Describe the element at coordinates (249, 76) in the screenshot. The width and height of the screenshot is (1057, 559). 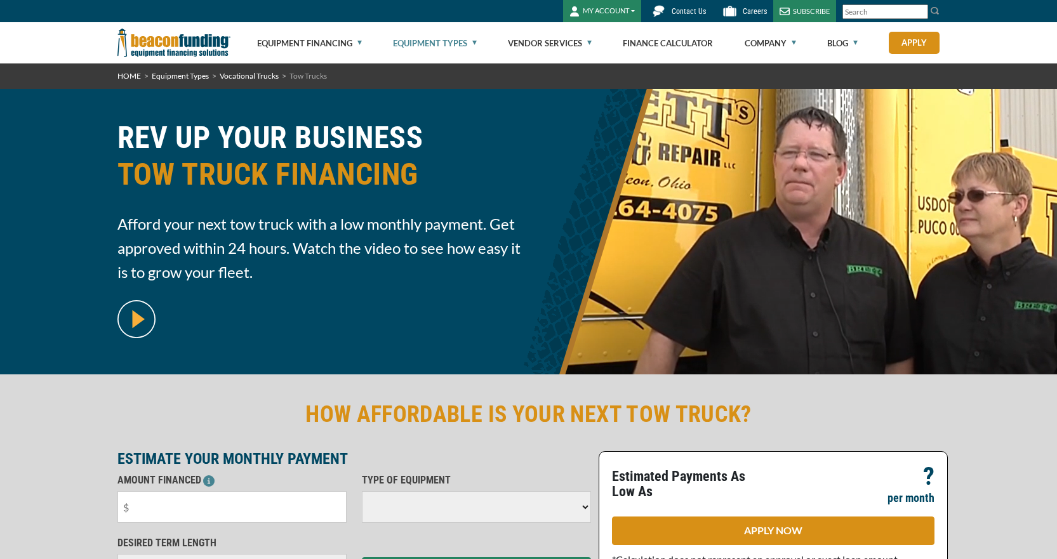
I see `a: Vocational Trucks` at that location.